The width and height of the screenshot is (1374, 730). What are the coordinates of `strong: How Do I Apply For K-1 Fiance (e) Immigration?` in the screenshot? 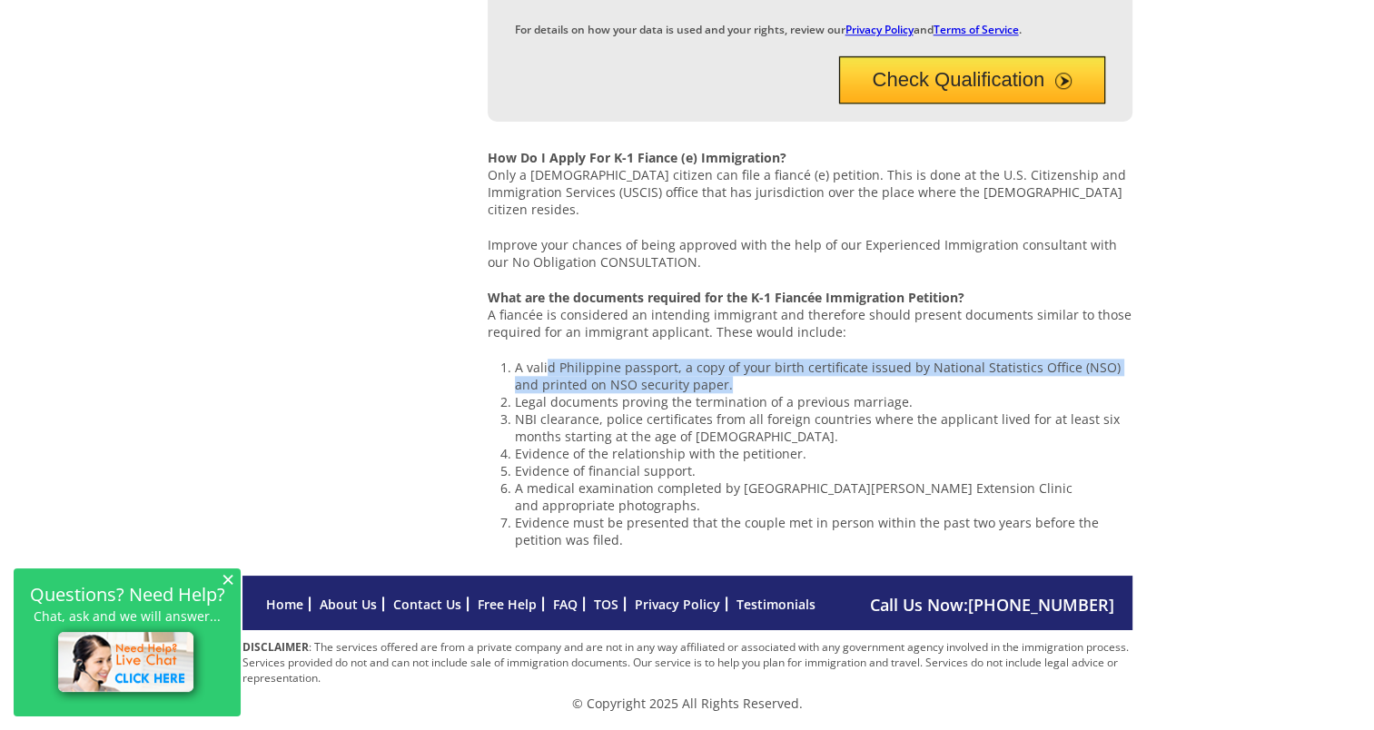 It's located at (636, 157).